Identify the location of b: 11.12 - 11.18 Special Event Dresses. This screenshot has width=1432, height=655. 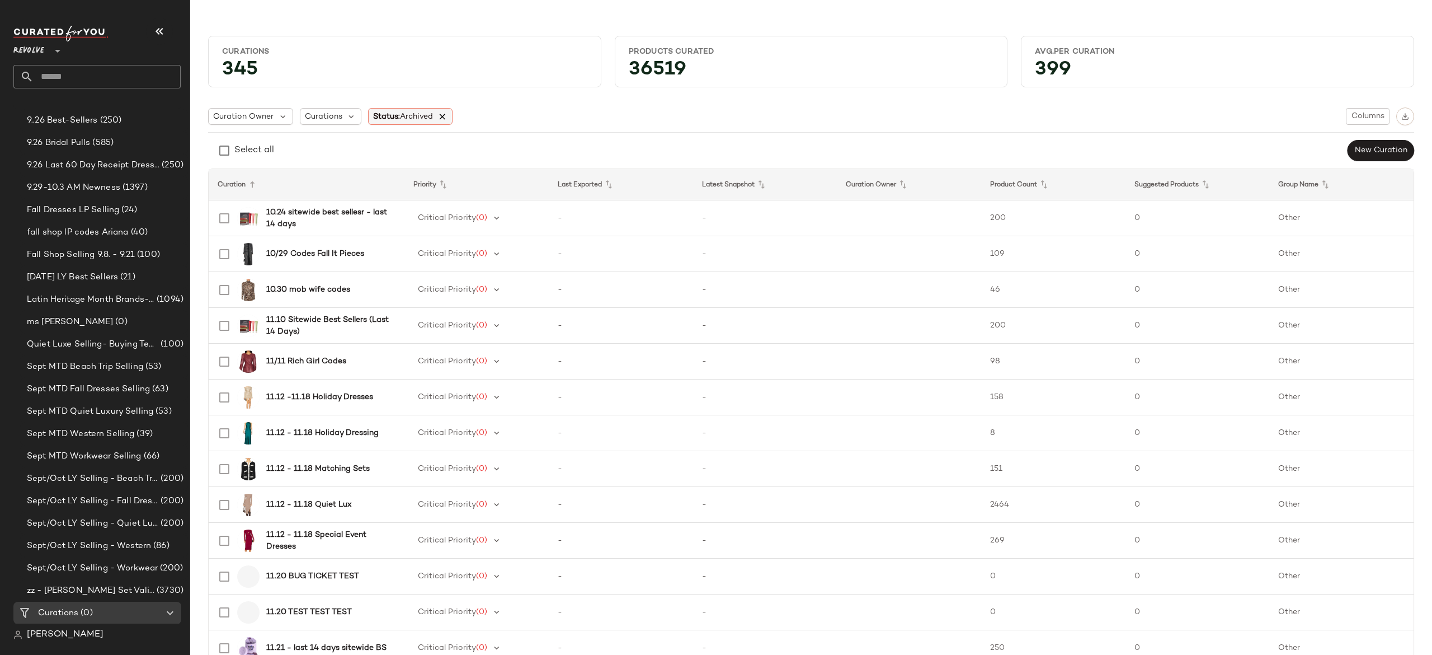
(328, 540).